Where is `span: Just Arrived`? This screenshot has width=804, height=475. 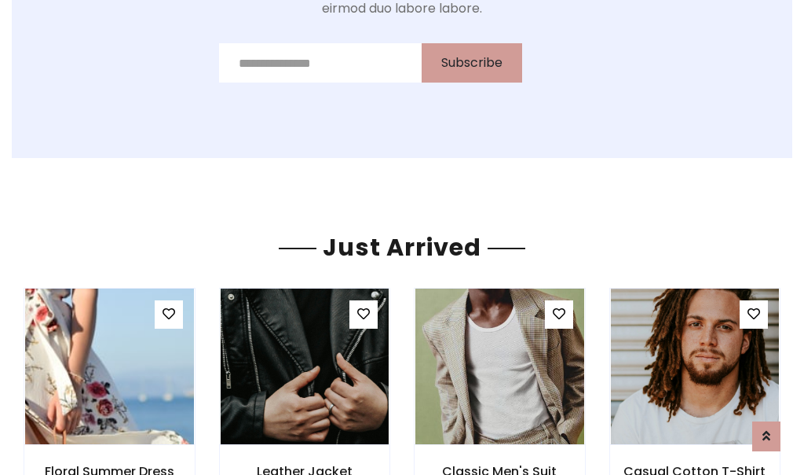 span: Just Arrived is located at coordinates (402, 247).